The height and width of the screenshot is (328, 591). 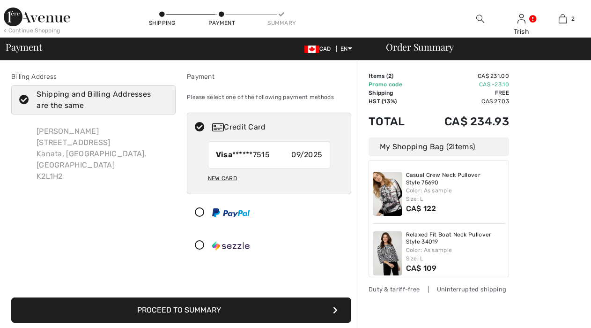 I want to click on img: search the website, so click(x=480, y=19).